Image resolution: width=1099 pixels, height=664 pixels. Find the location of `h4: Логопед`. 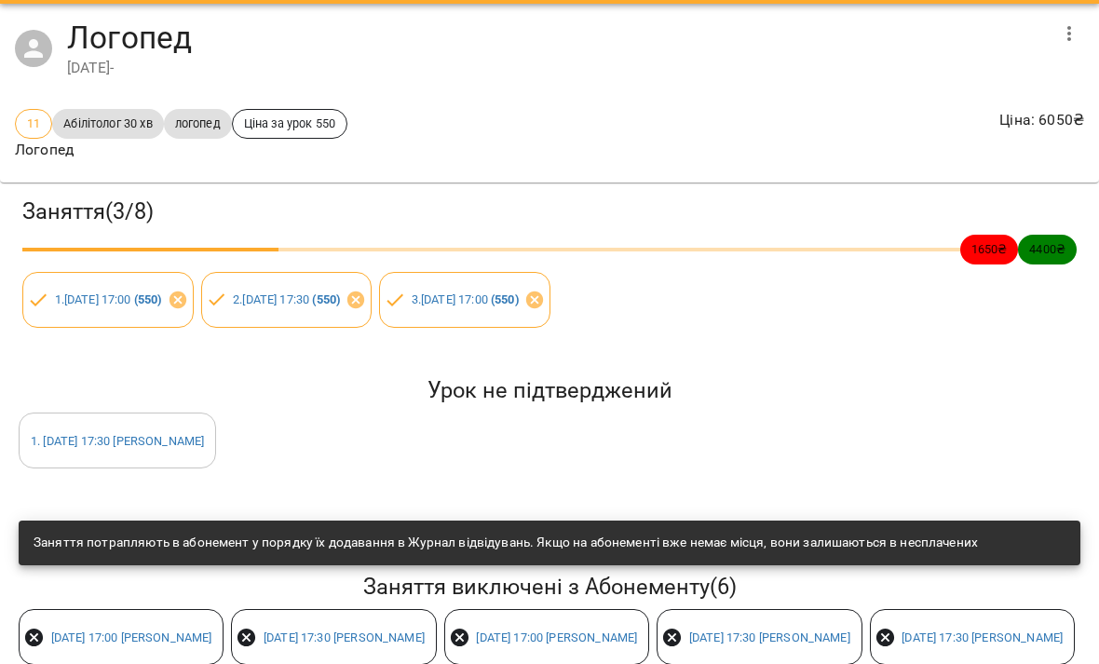

h4: Логопед is located at coordinates (557, 37).